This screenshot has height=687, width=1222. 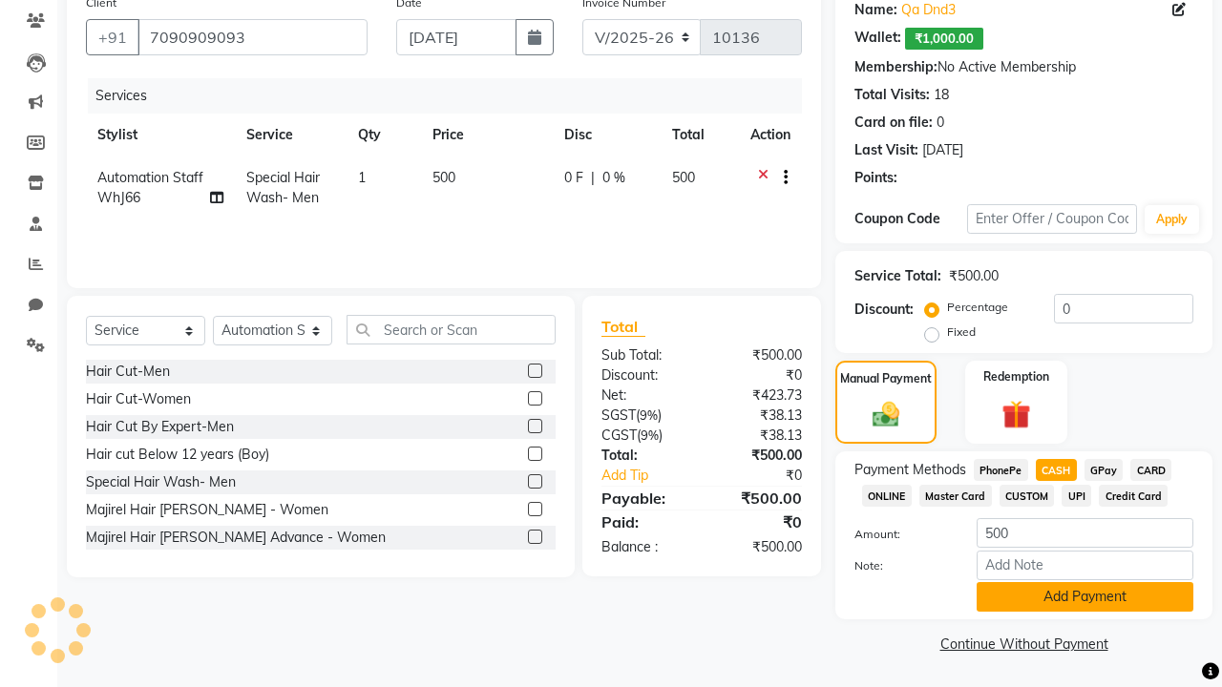 What do you see at coordinates (644, 395) in the screenshot?
I see `div: Net:` at bounding box center [644, 395].